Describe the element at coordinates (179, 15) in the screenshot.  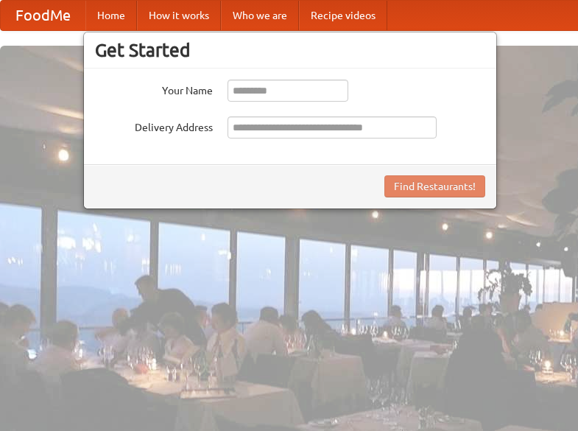
I see `a: How it works` at that location.